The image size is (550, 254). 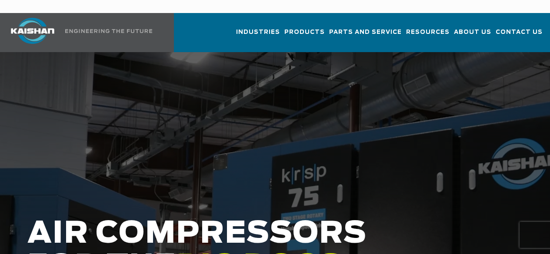 I want to click on a: Contact Us, so click(x=519, y=36).